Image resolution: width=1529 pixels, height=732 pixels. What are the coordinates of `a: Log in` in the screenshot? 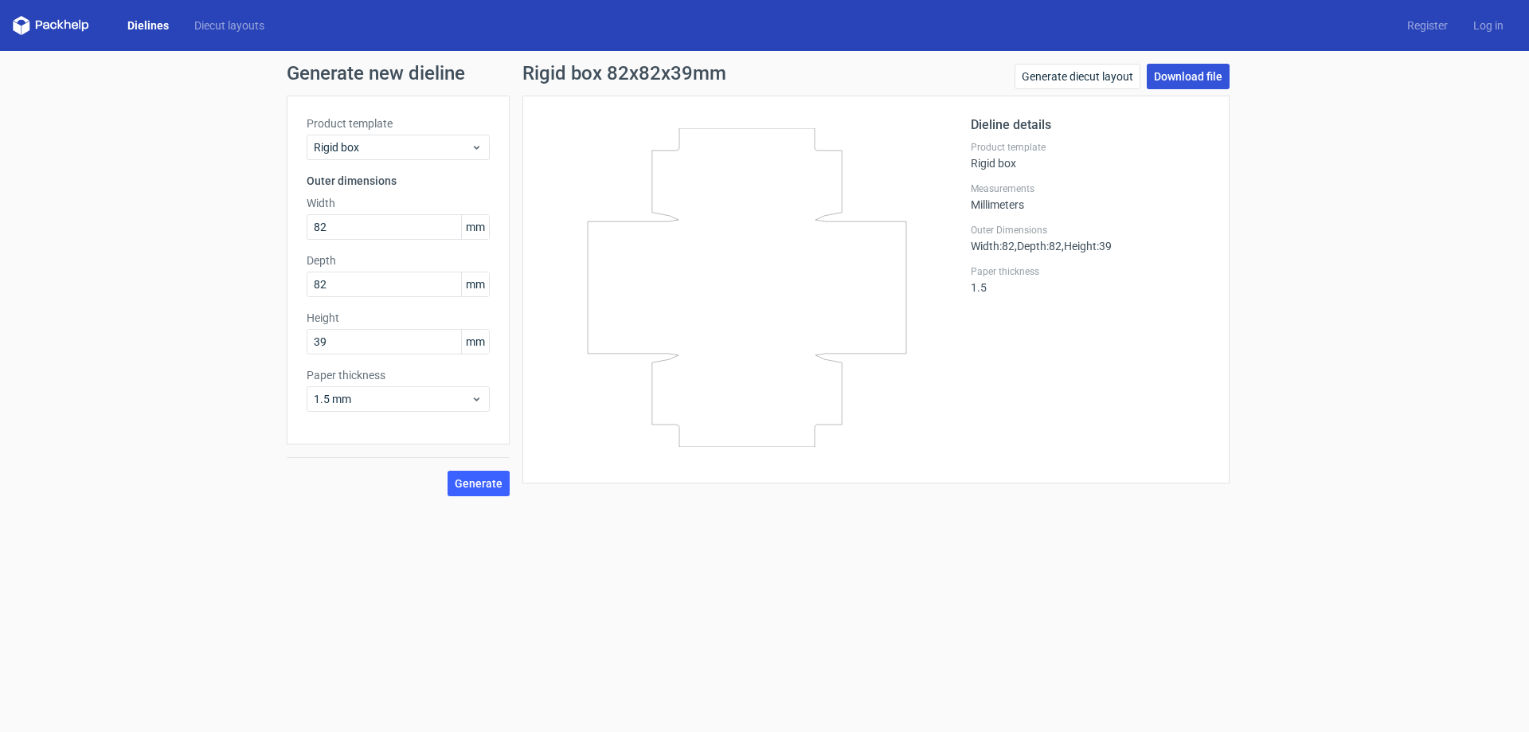 It's located at (1488, 25).